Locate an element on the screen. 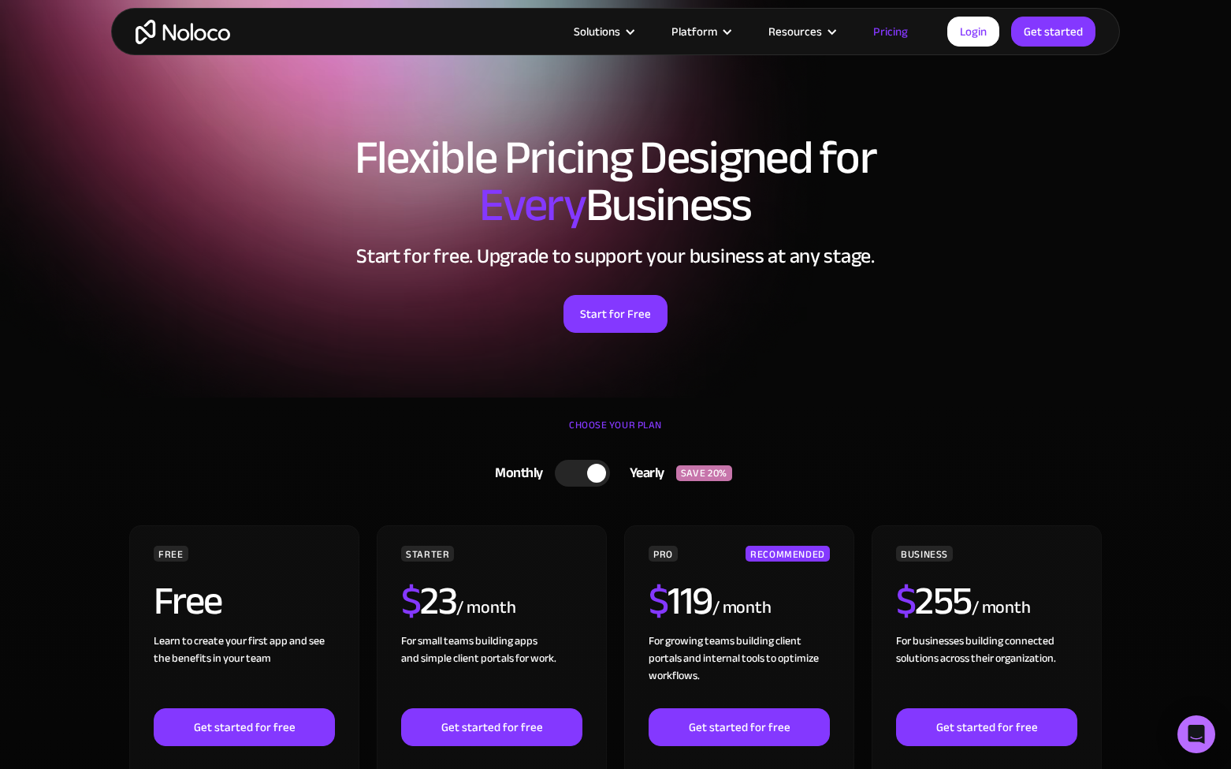 The image size is (1231, 769). div: Learn to create your first app and see the benefits in your team ‍ is located at coordinates (244, 670).